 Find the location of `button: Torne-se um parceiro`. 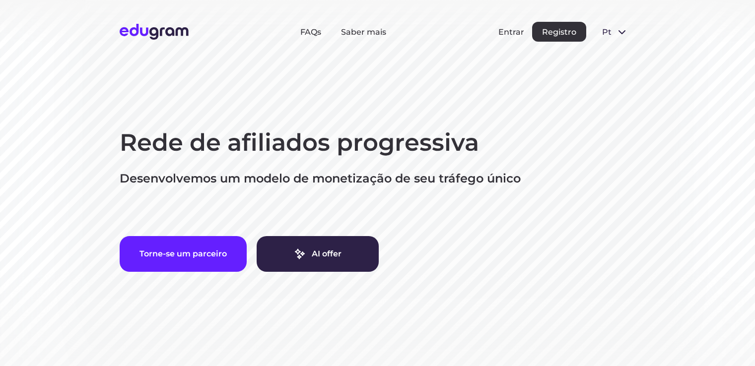

button: Torne-se um parceiro is located at coordinates (183, 254).